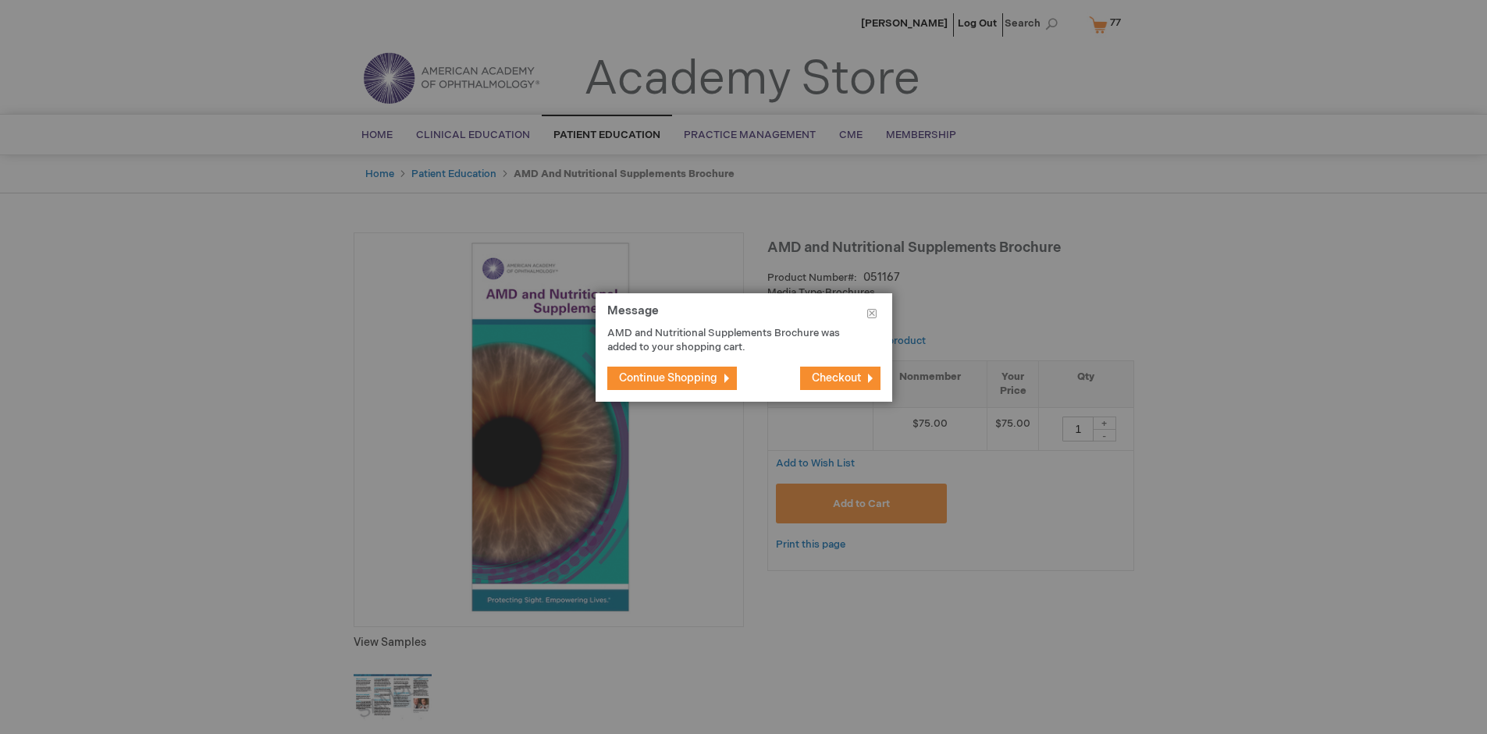 This screenshot has width=1487, height=734. What do you see at coordinates (672, 379) in the screenshot?
I see `button: Continue Shopping` at bounding box center [672, 379].